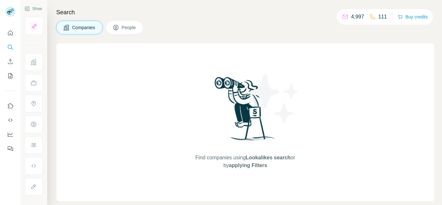 This screenshot has height=205, width=442. Describe the element at coordinates (357, 17) in the screenshot. I see `p: 4,997` at that location.